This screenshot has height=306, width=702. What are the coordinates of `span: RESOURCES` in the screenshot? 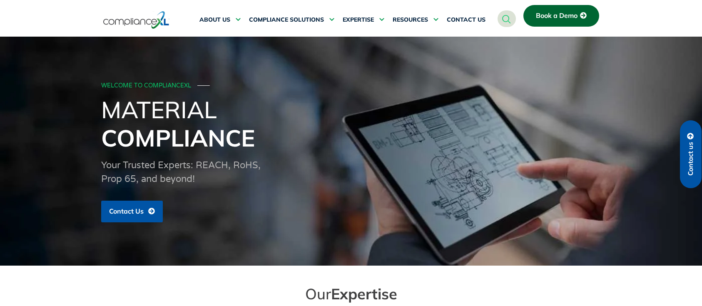 It's located at (410, 20).